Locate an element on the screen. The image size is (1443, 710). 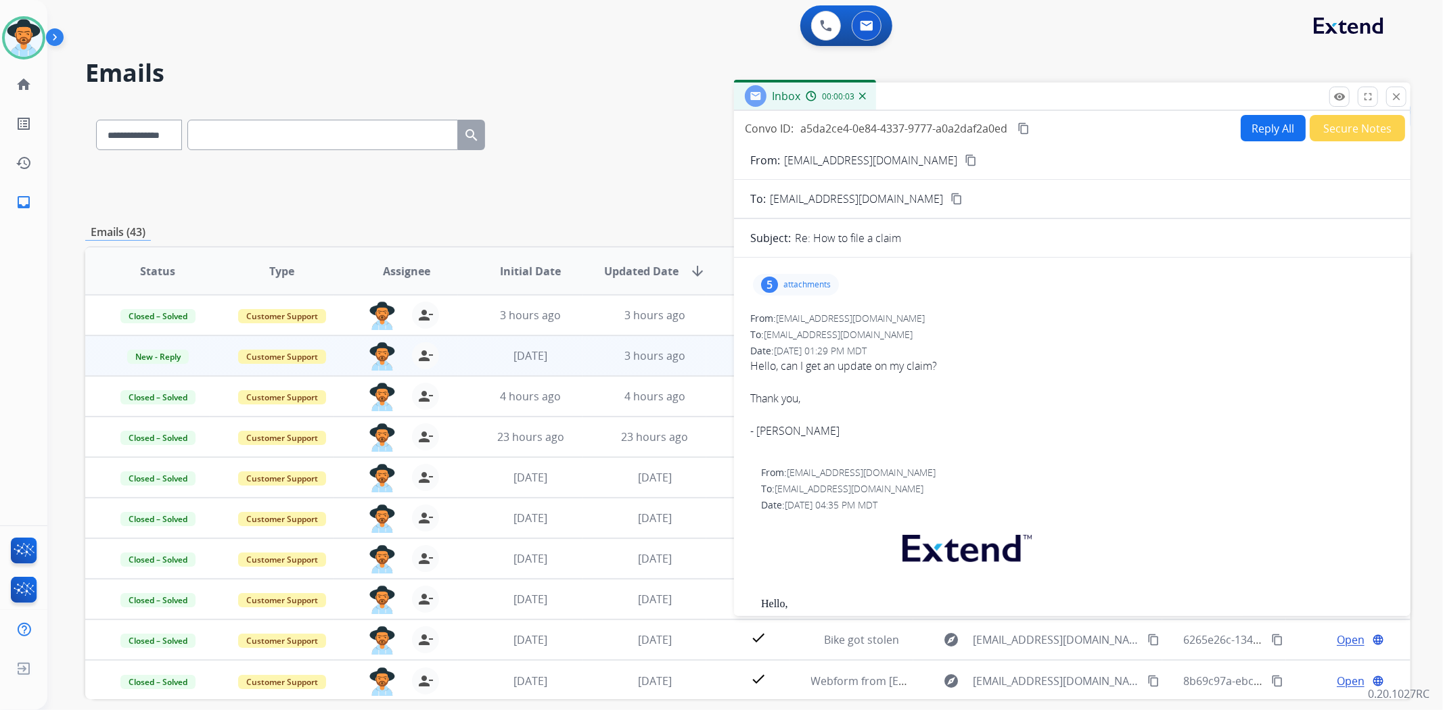
mat-icon: close is located at coordinates (1396, 97).